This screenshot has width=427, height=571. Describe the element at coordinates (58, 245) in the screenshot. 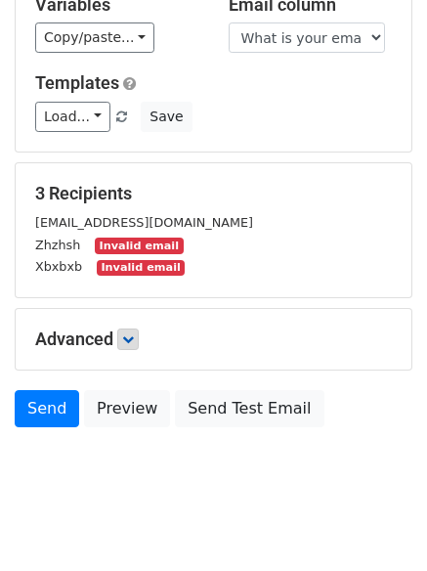

I see `small: Zhzhsh` at that location.